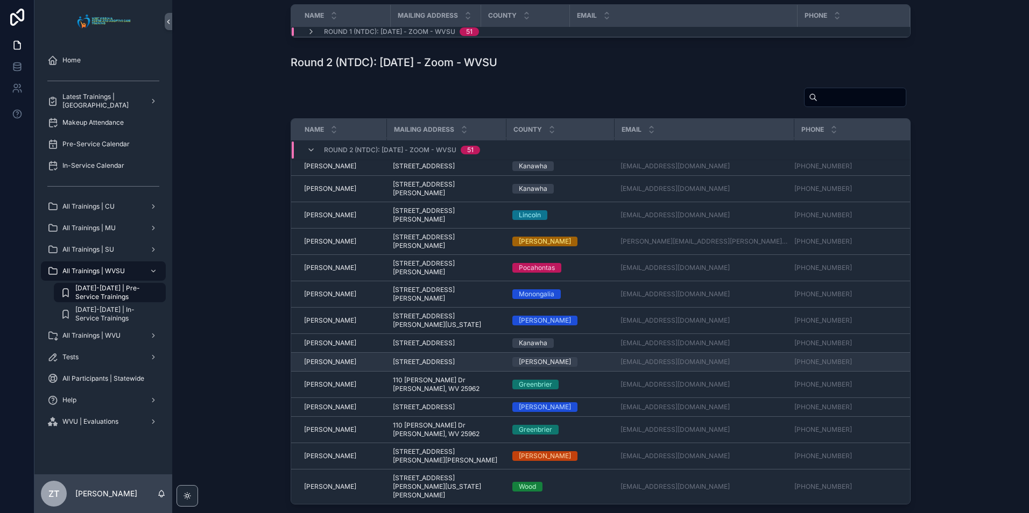  What do you see at coordinates (93, 123) in the screenshot?
I see `span: Makeup Attendance` at bounding box center [93, 123].